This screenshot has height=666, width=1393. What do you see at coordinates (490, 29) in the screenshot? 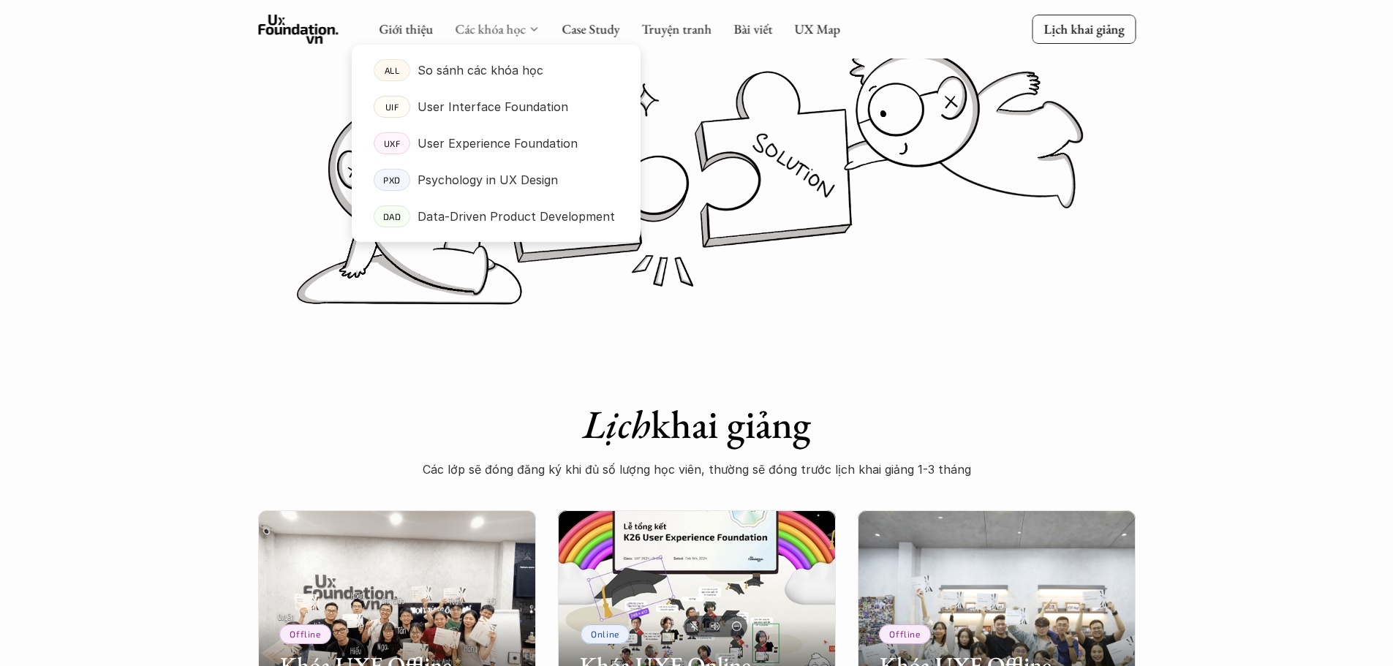
I see `a: Các khóa học` at bounding box center [490, 29].